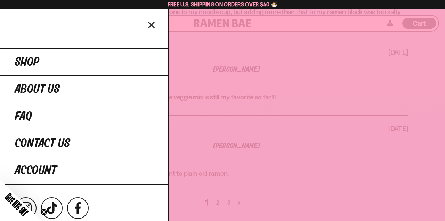 The width and height of the screenshot is (445, 221). I want to click on span: Account, so click(36, 171).